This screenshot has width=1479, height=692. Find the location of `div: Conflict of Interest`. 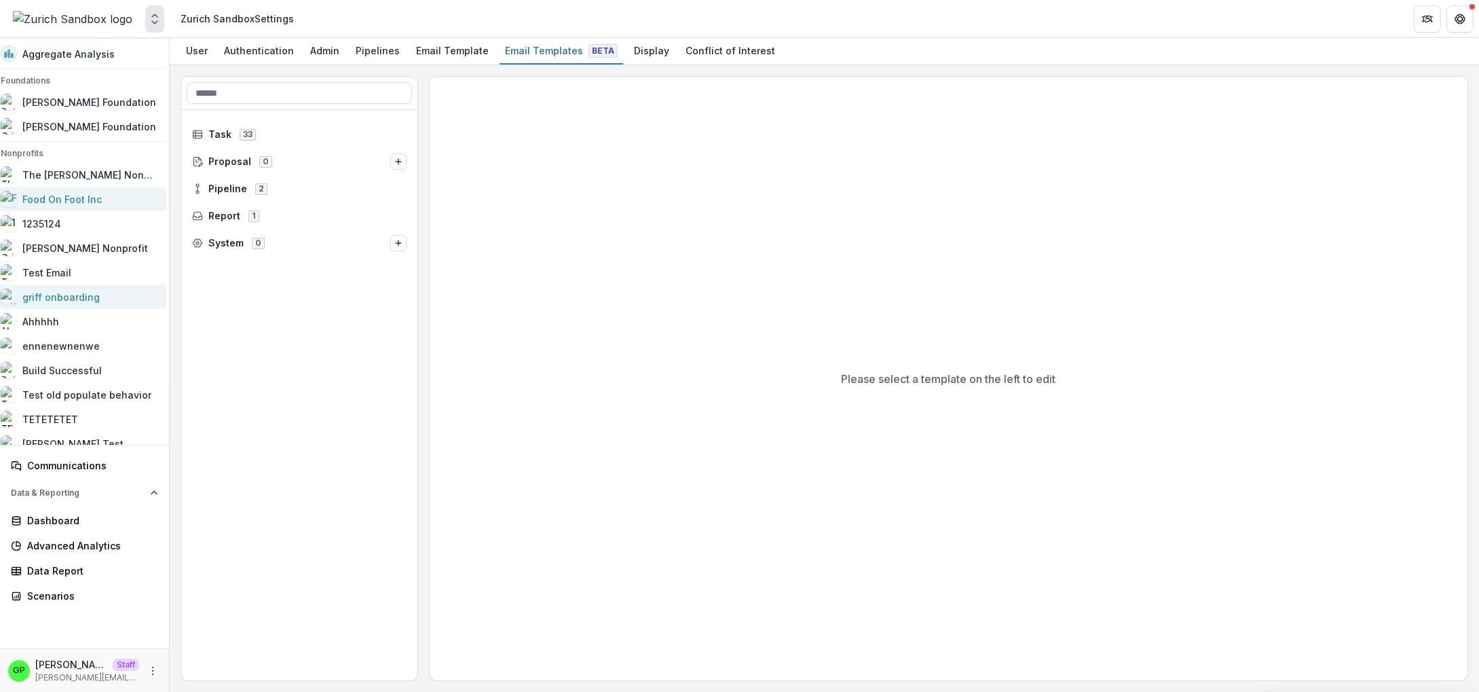

div: Conflict of Interest is located at coordinates (731, 50).